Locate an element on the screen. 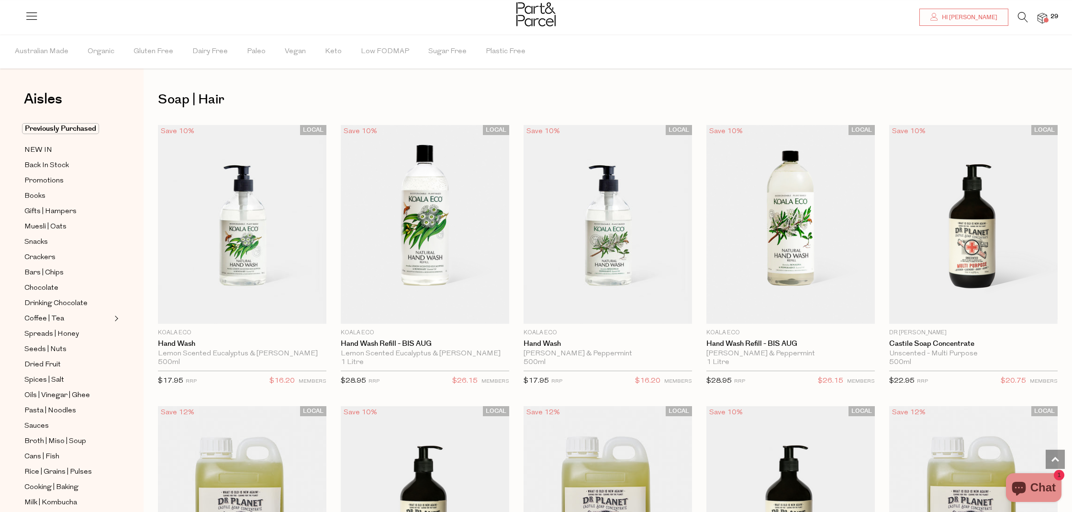  button: Expand/Collapse Coffee | Tea is located at coordinates (115, 318).